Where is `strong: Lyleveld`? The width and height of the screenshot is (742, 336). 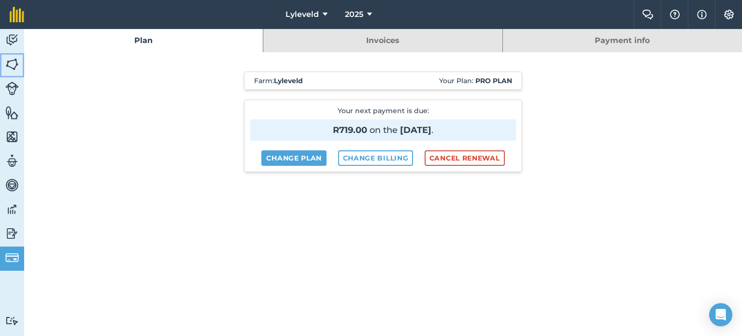 strong: Lyleveld is located at coordinates (288, 81).